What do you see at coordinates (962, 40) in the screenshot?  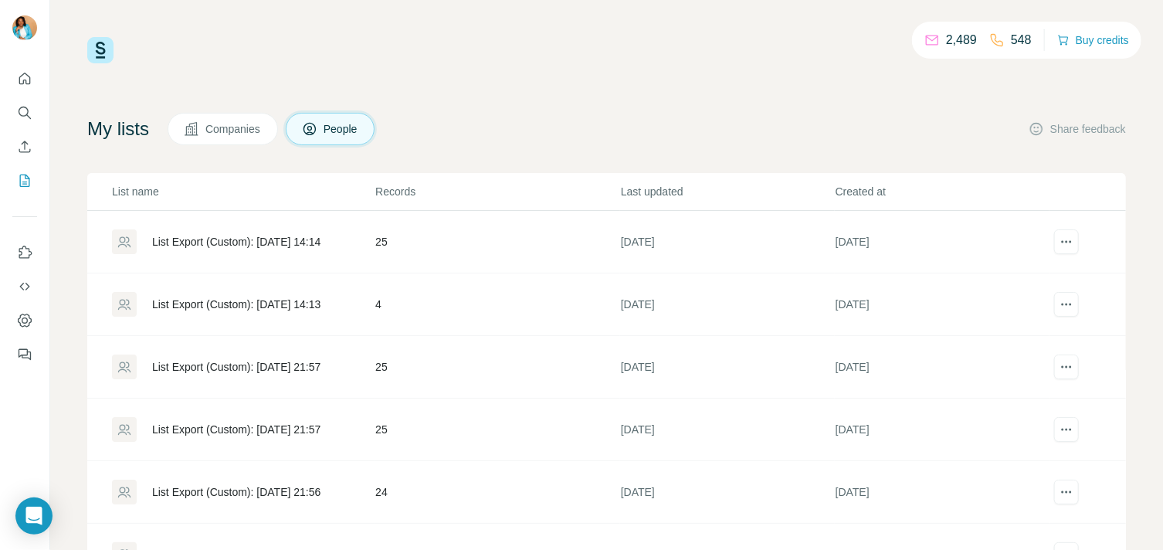 I see `p: 2,489` at bounding box center [962, 40].